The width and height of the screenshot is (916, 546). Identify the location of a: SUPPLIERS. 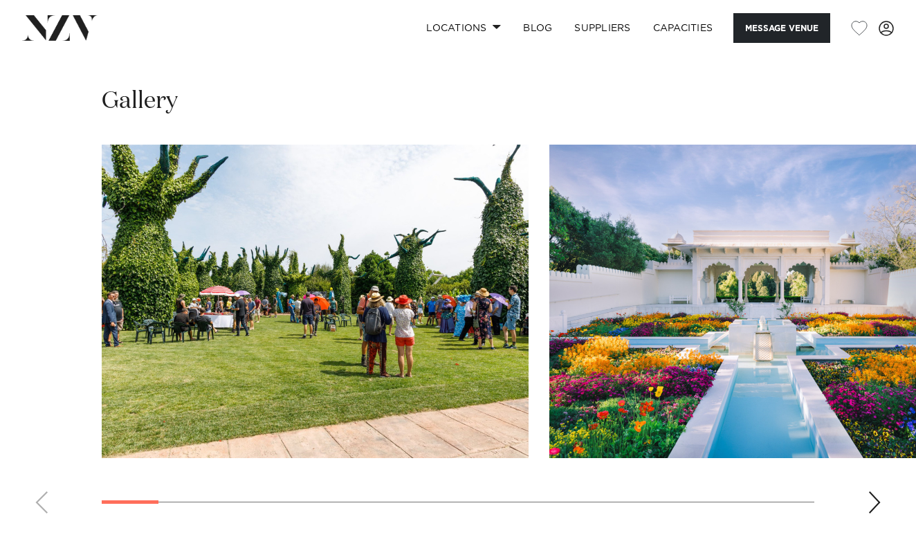
(602, 28).